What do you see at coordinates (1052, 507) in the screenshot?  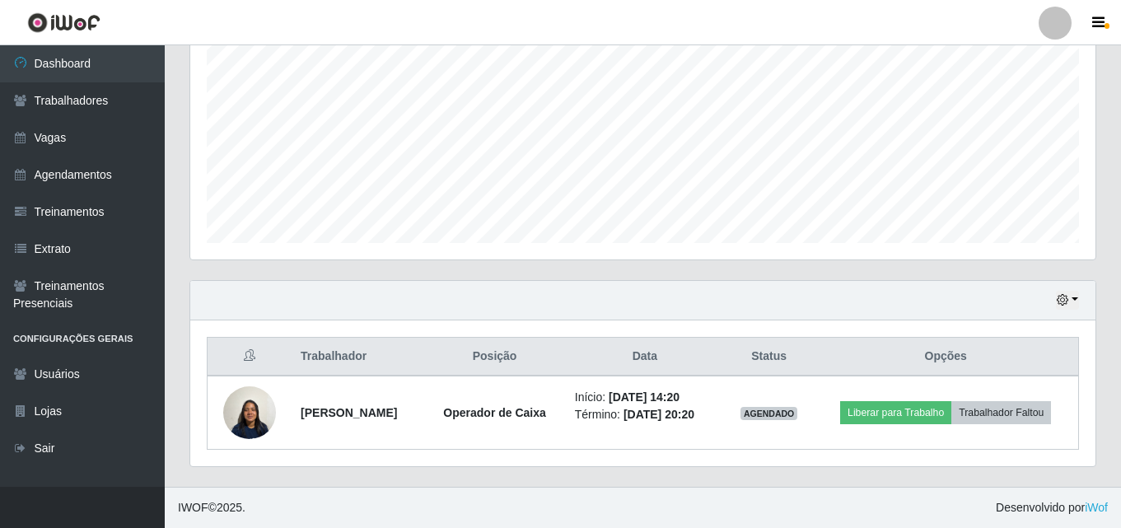 I see `span: Desenvolvido por` at bounding box center [1052, 507].